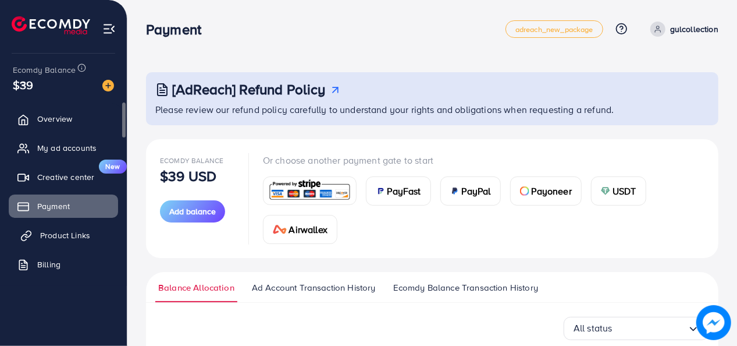  What do you see at coordinates (300, 229) in the screenshot?
I see `a: cardAirwallex` at bounding box center [300, 229].